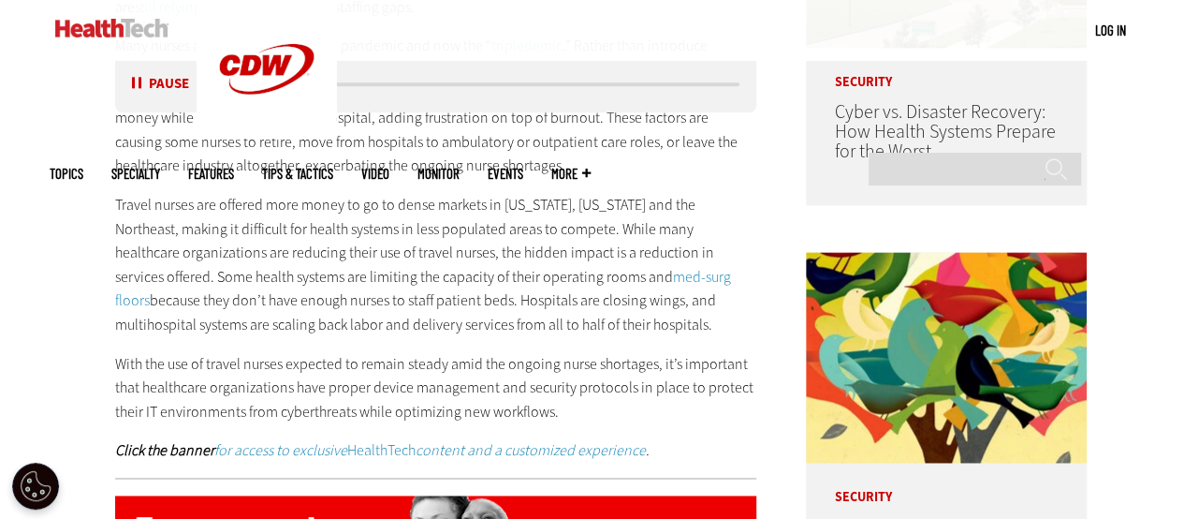  I want to click on span: Topics, so click(66, 173).